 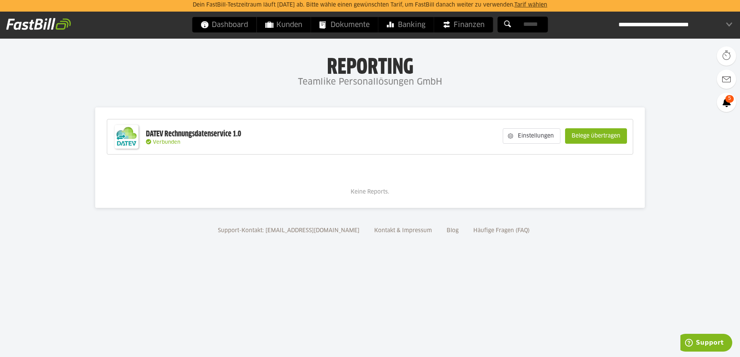 What do you see at coordinates (726, 103) in the screenshot?
I see `a: 5` at bounding box center [726, 103].